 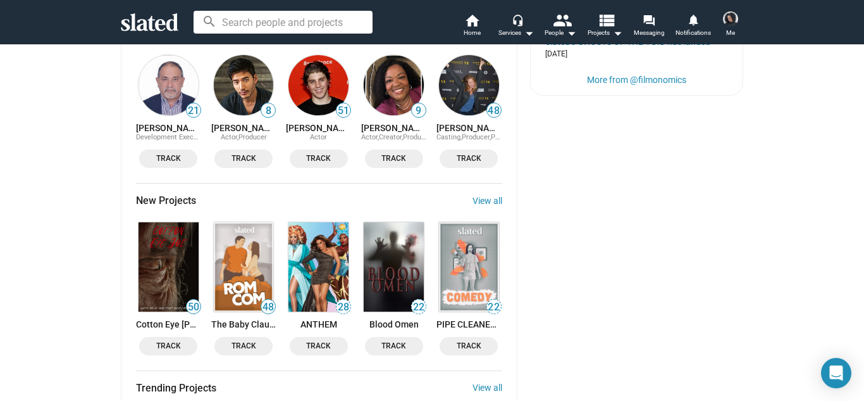 What do you see at coordinates (731, 33) in the screenshot?
I see `span: Me` at bounding box center [731, 33].